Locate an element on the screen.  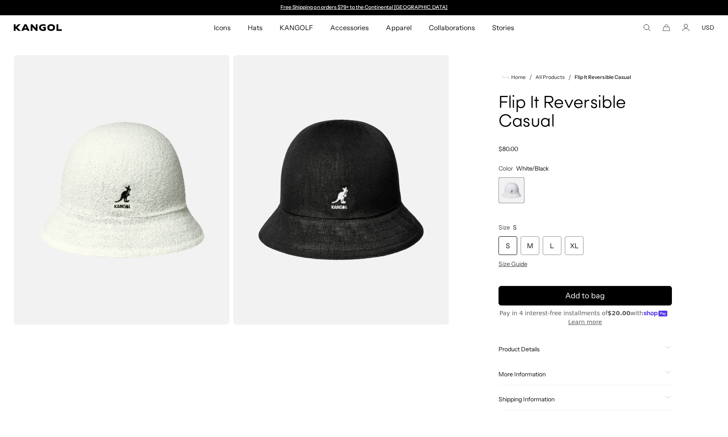
a: Flip It Reversible Casual is located at coordinates (602, 77).